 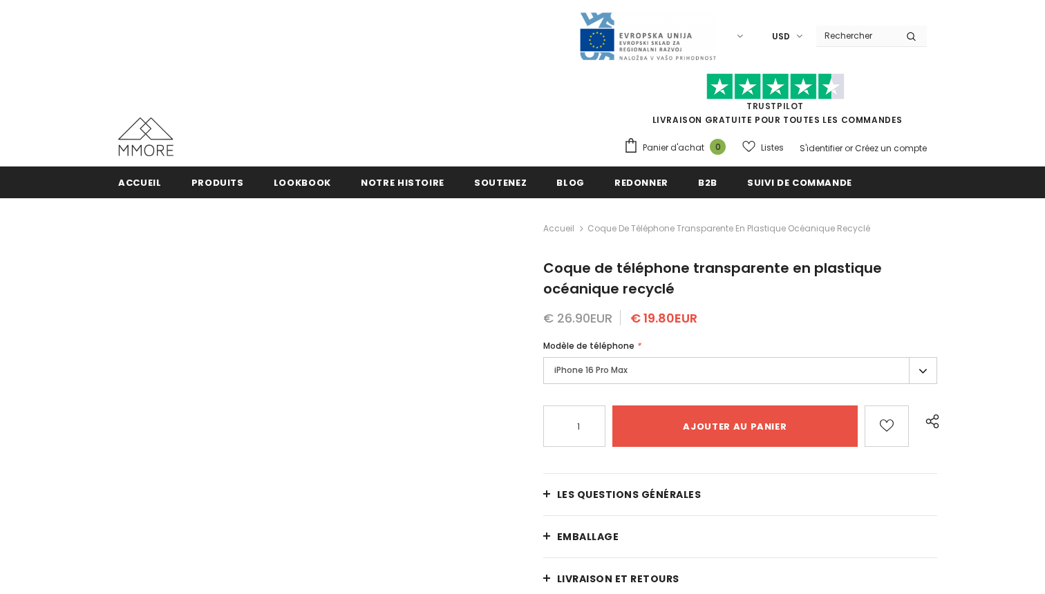 What do you see at coordinates (648, 36) in the screenshot?
I see `img: Javni Razpis` at bounding box center [648, 36].